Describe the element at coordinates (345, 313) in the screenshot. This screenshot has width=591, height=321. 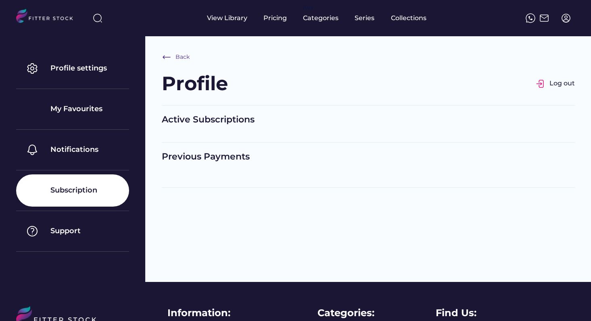
I see `div: Categories:` at that location.